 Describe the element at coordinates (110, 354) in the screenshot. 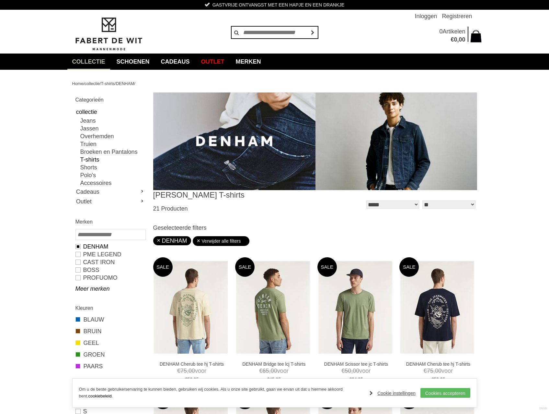

I see `a: GROEN` at that location.